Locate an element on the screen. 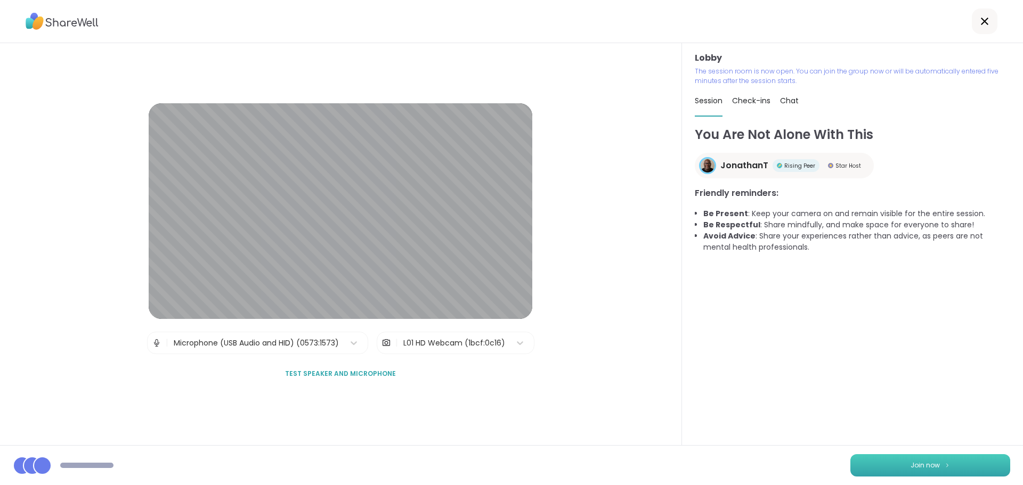  div: Microphone (USB Audio and HID) (0573:1573) is located at coordinates (256, 343).